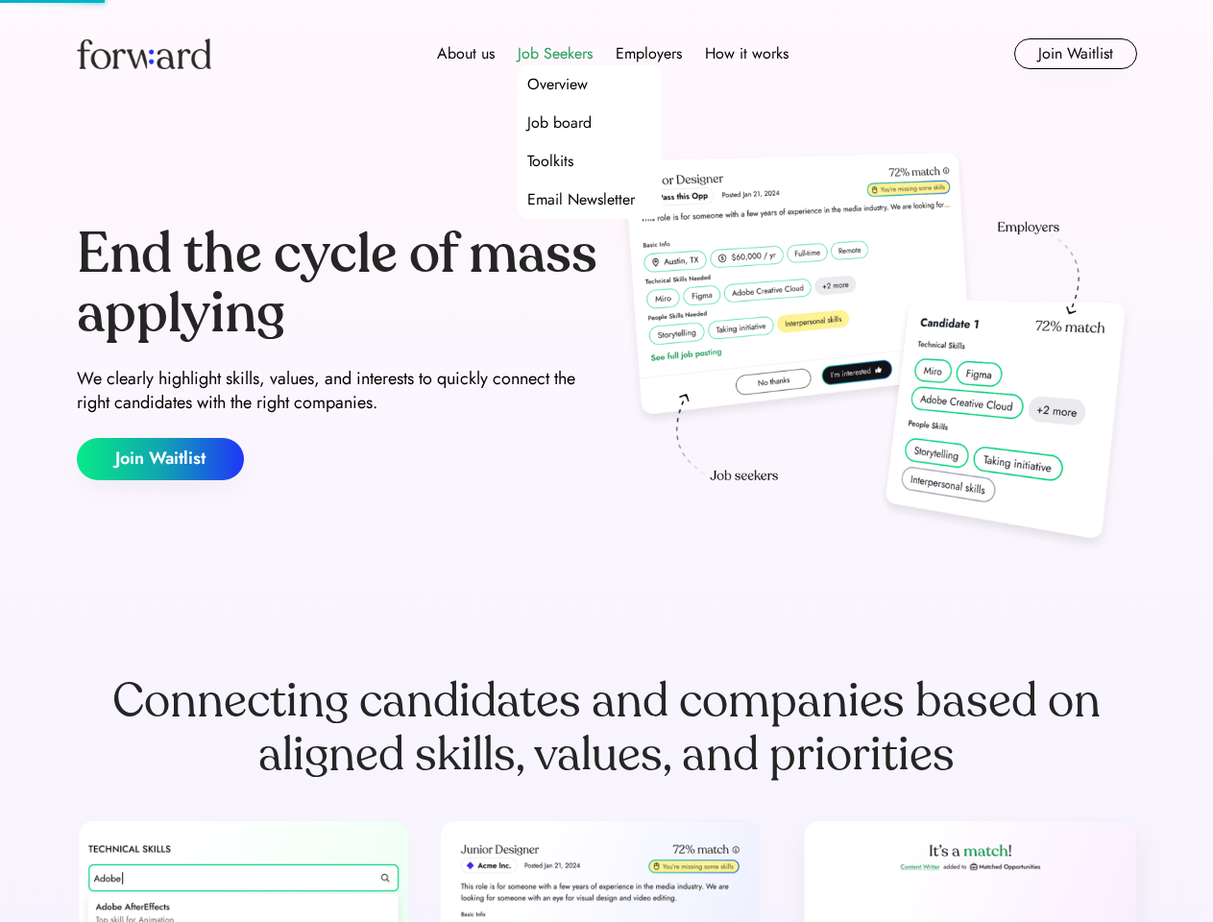 This screenshot has width=1213, height=922. Describe the element at coordinates (559, 123) in the screenshot. I see `div: Job board` at that location.